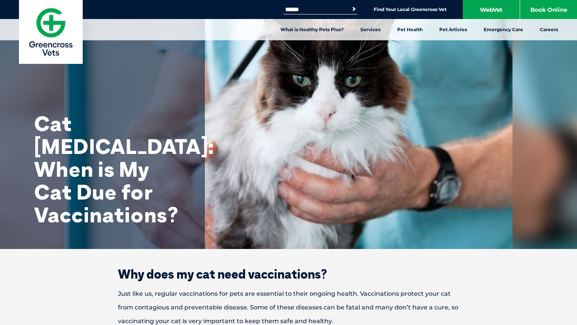  What do you see at coordinates (453, 30) in the screenshot?
I see `a: Pet Articles` at bounding box center [453, 30].